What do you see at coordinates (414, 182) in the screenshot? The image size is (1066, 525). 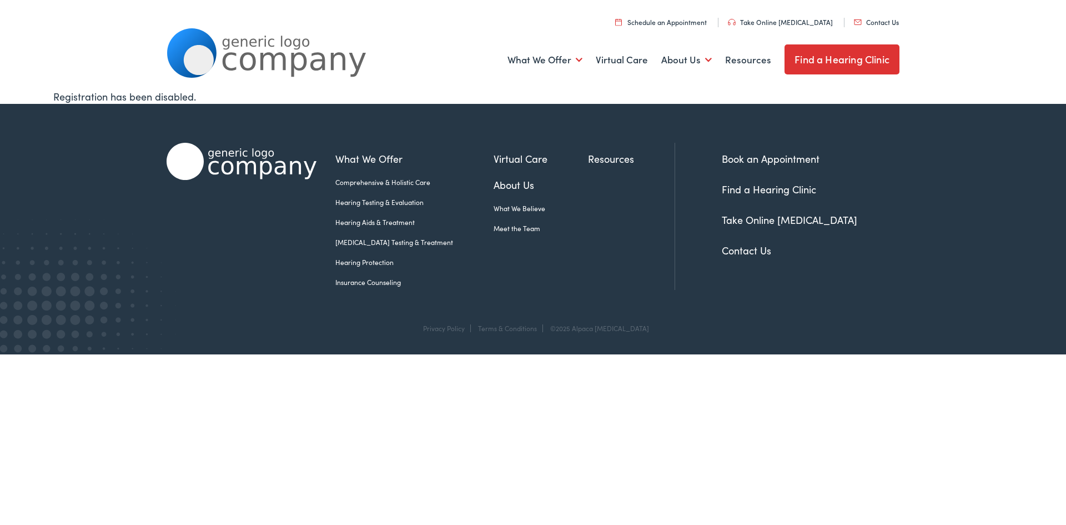 I see `a: Comprehensive & Holistic Care` at bounding box center [414, 182].